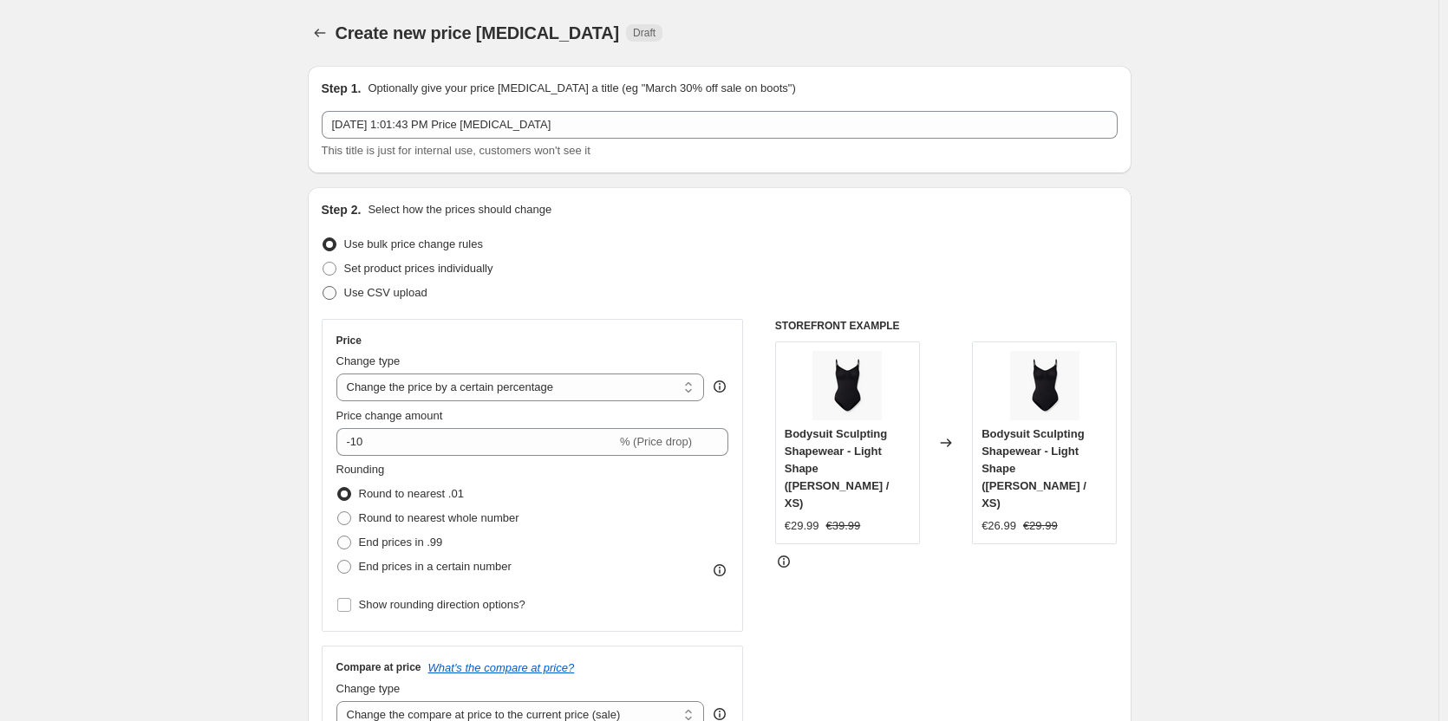  Describe the element at coordinates (644, 33) in the screenshot. I see `span: Draft` at that location.